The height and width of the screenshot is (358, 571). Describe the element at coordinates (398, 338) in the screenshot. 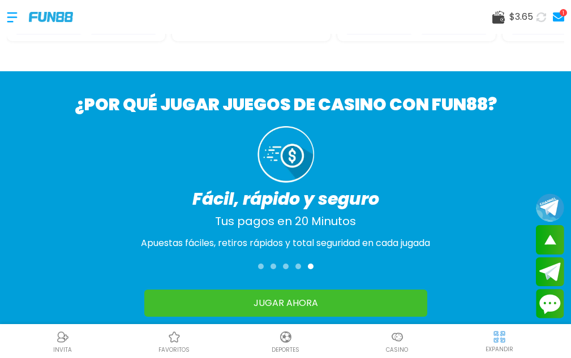

I see `img: Casino` at that location.